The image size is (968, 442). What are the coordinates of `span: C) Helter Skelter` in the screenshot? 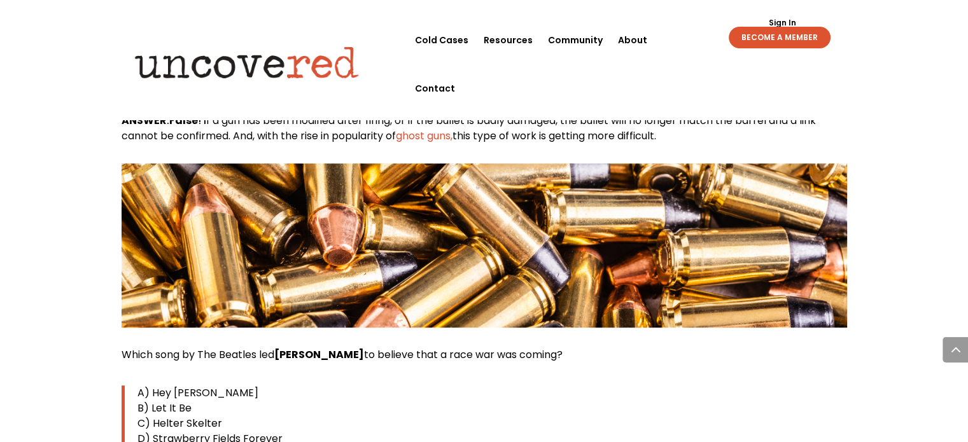 It's located at (179, 423).